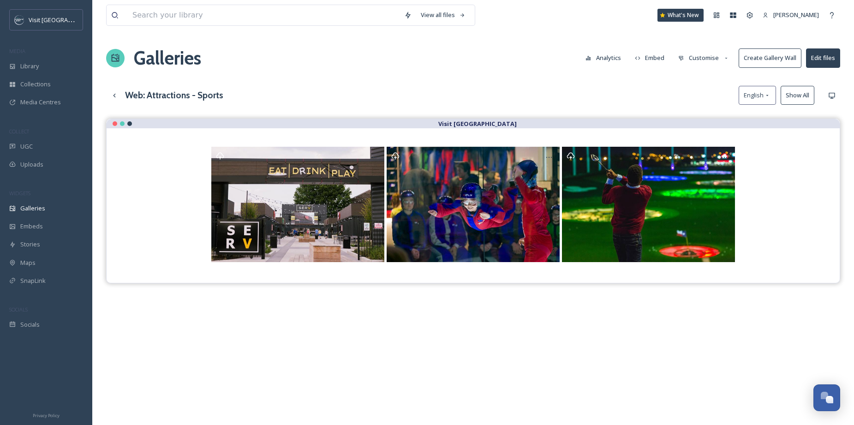 The width and height of the screenshot is (854, 425). What do you see at coordinates (770, 58) in the screenshot?
I see `button: Create Gallery Wall` at bounding box center [770, 58].